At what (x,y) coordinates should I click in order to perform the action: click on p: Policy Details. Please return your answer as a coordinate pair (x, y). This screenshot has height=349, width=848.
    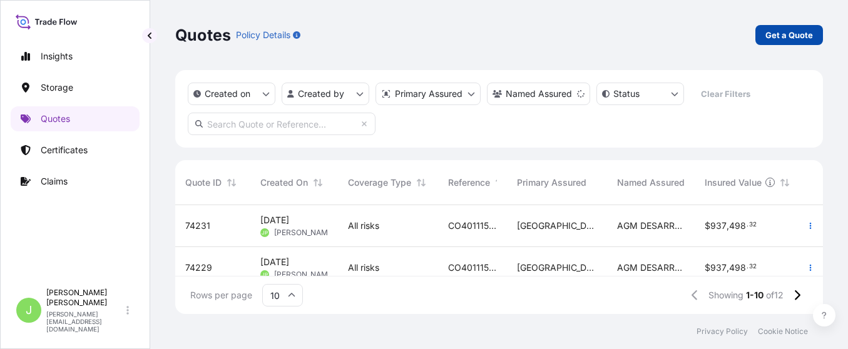
    Looking at the image, I should click on (263, 35).